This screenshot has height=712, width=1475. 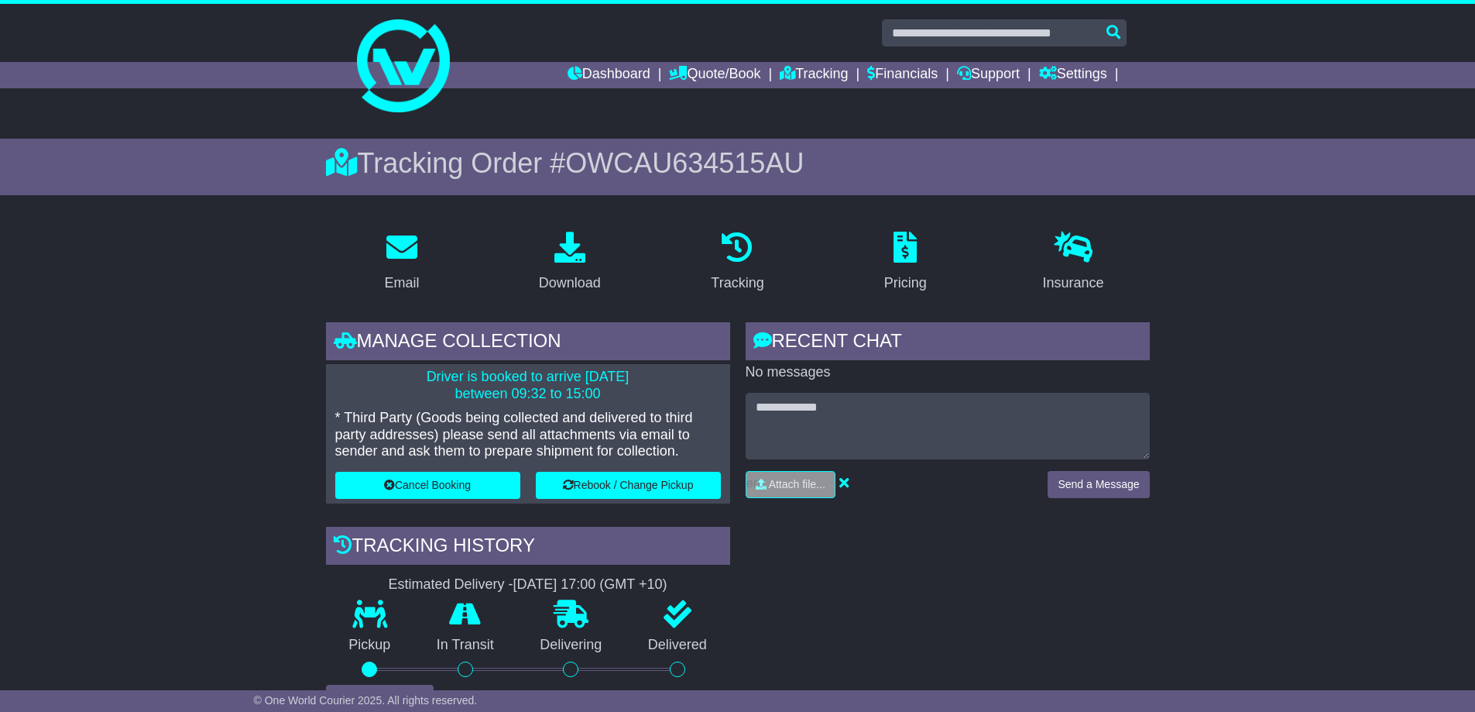 What do you see at coordinates (905, 283) in the screenshot?
I see `div: Pricing` at bounding box center [905, 283].